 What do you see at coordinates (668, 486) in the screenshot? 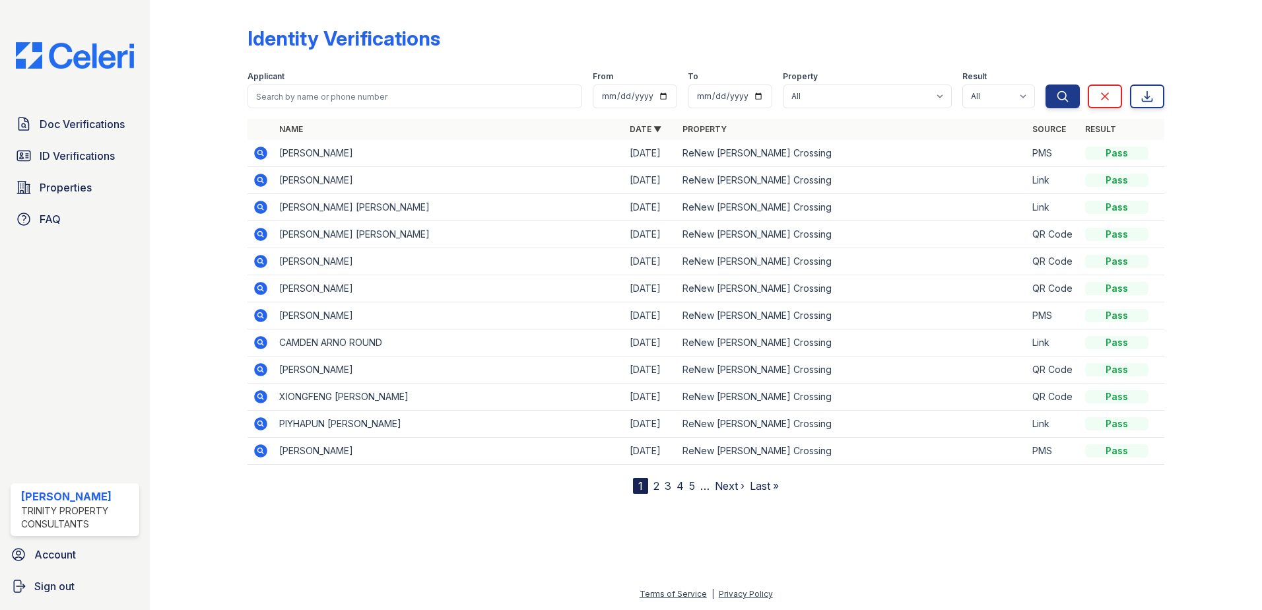
I see `a: 3` at bounding box center [668, 486].